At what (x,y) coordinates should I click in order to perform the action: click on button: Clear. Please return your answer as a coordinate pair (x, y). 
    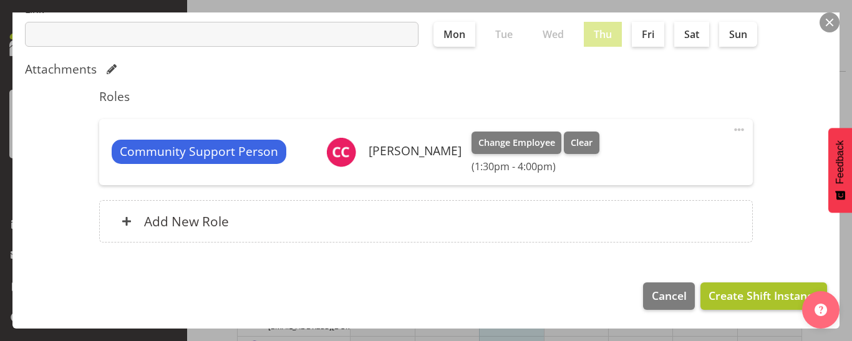
    Looking at the image, I should click on (581, 143).